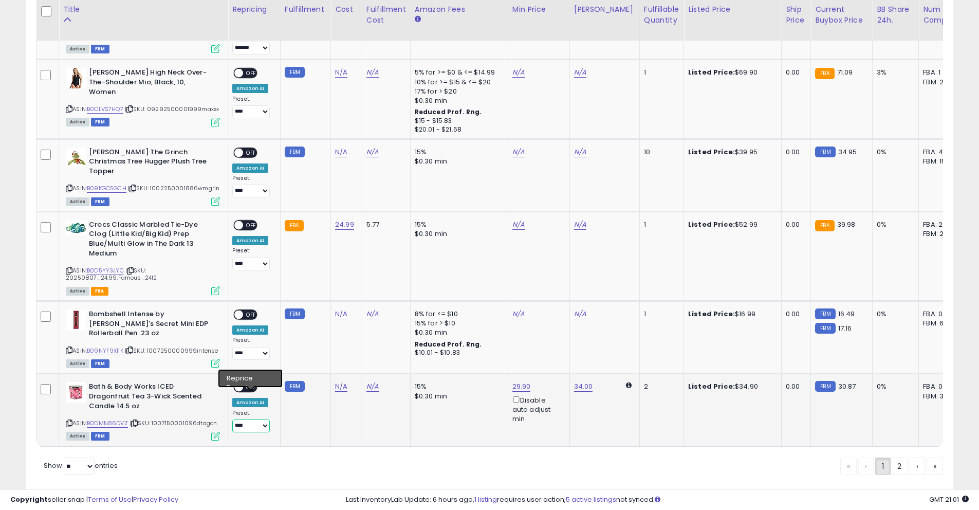  Describe the element at coordinates (731, 386) in the screenshot. I see `div: $34.90` at that location.